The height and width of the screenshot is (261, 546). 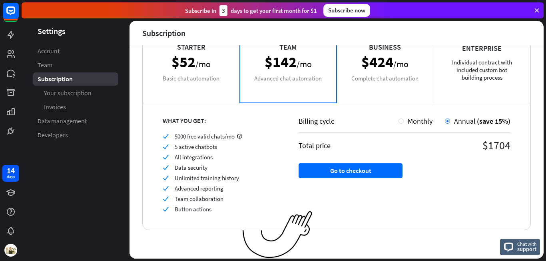 I want to click on a: Your subscription, so click(x=76, y=93).